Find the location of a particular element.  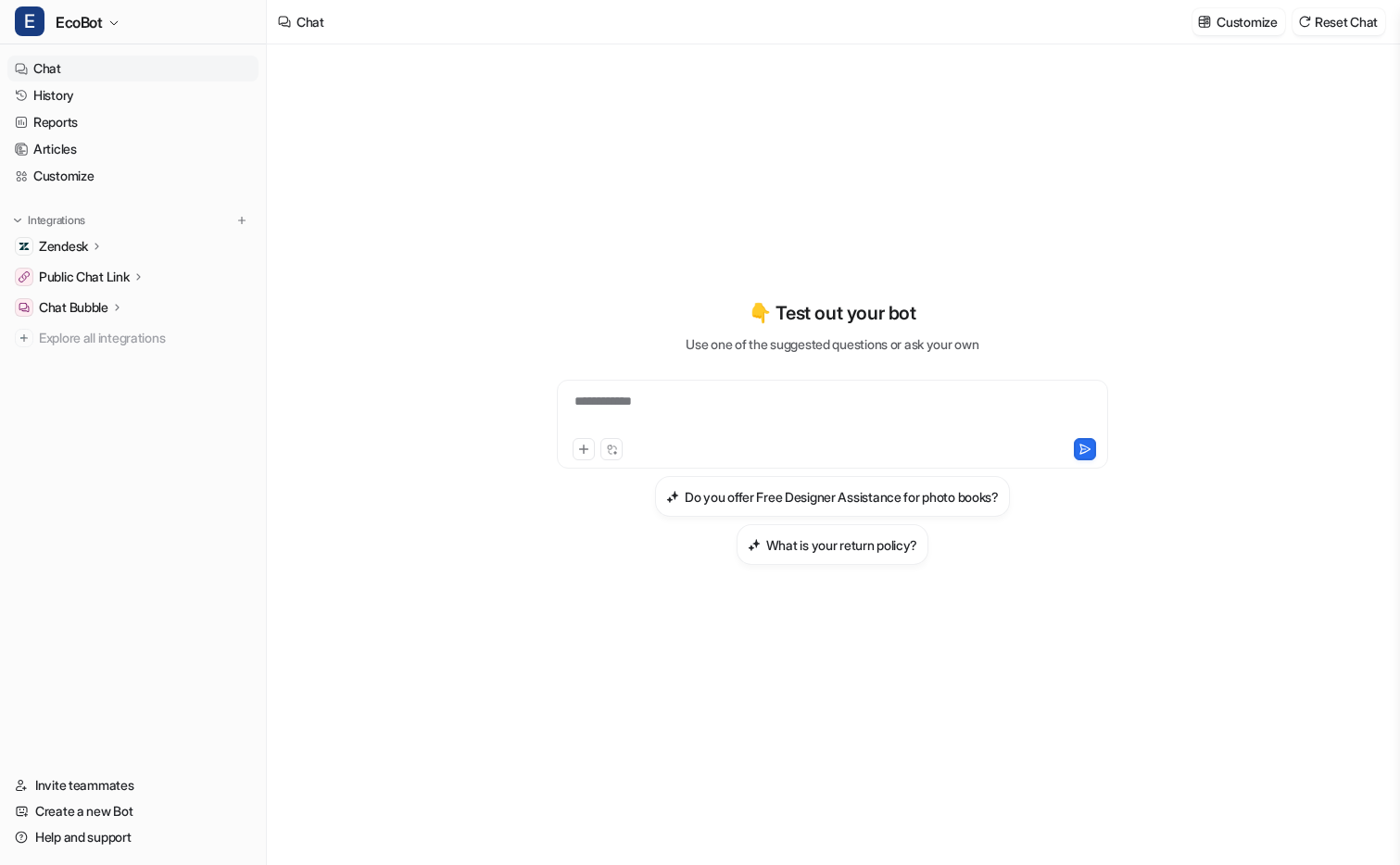

a: Articles is located at coordinates (133, 149).